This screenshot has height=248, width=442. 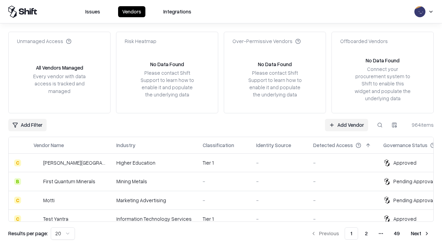 What do you see at coordinates (266, 41) in the screenshot?
I see `div: Over-Permissive Vendors` at bounding box center [266, 41].